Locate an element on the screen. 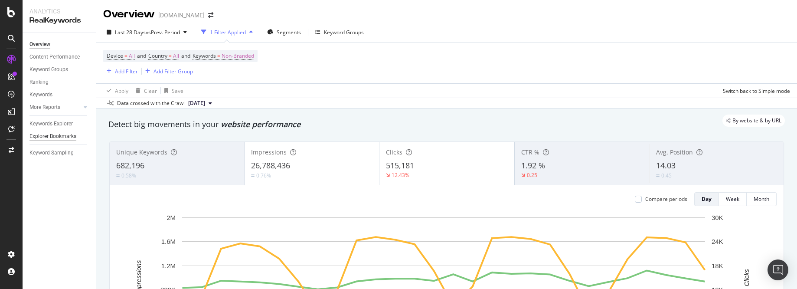  button: Keyword Groups is located at coordinates (339, 32).